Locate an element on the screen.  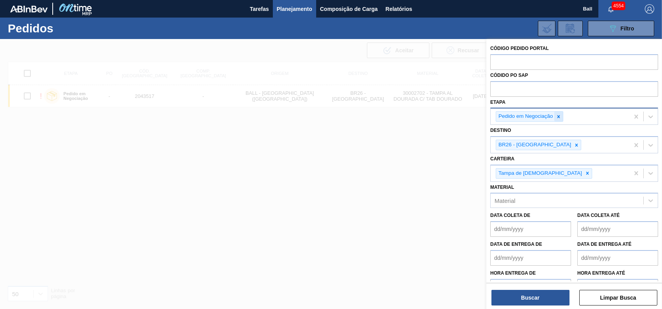
label: Data coleta de is located at coordinates (510, 215).